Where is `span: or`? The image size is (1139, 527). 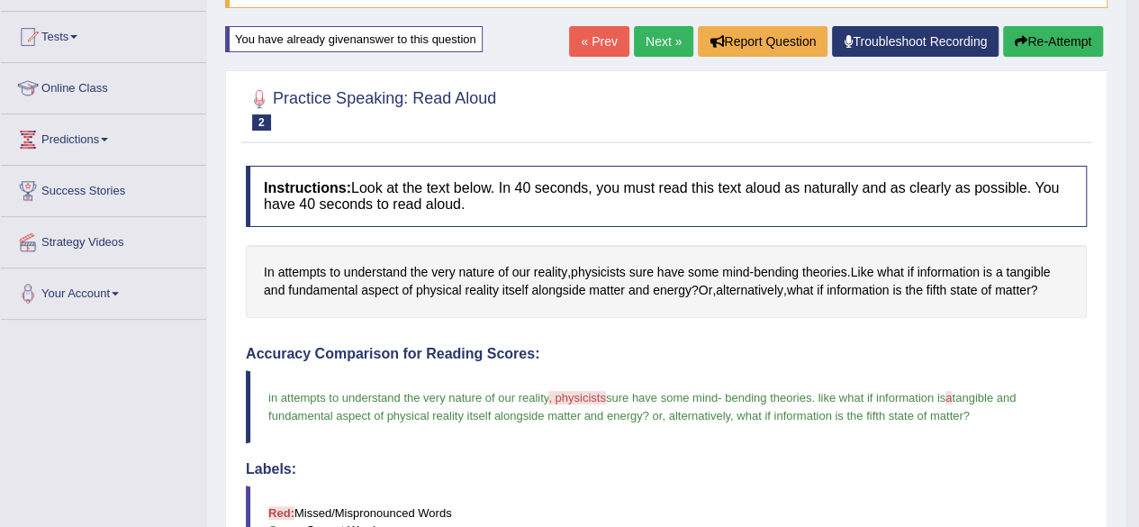 span: or is located at coordinates (656, 415).